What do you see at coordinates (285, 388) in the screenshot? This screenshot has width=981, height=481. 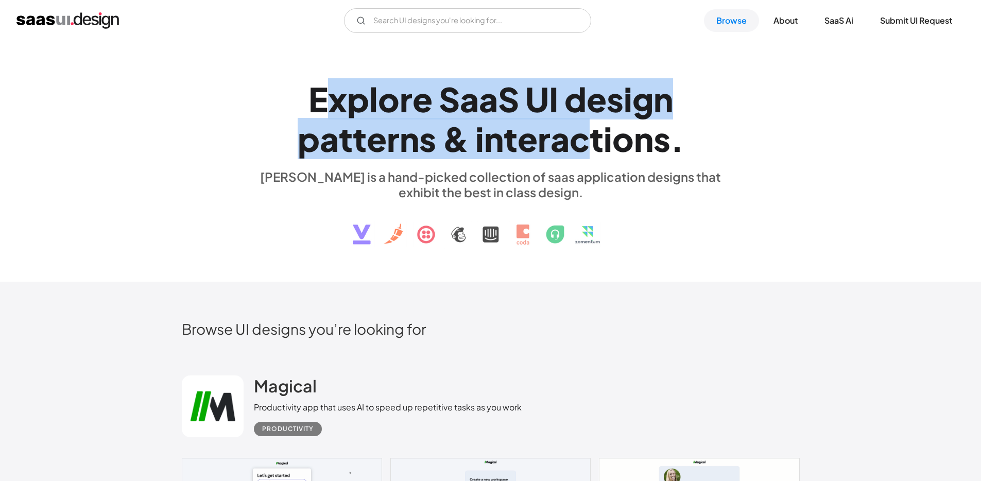 I see `a: Magical` at bounding box center [285, 388].